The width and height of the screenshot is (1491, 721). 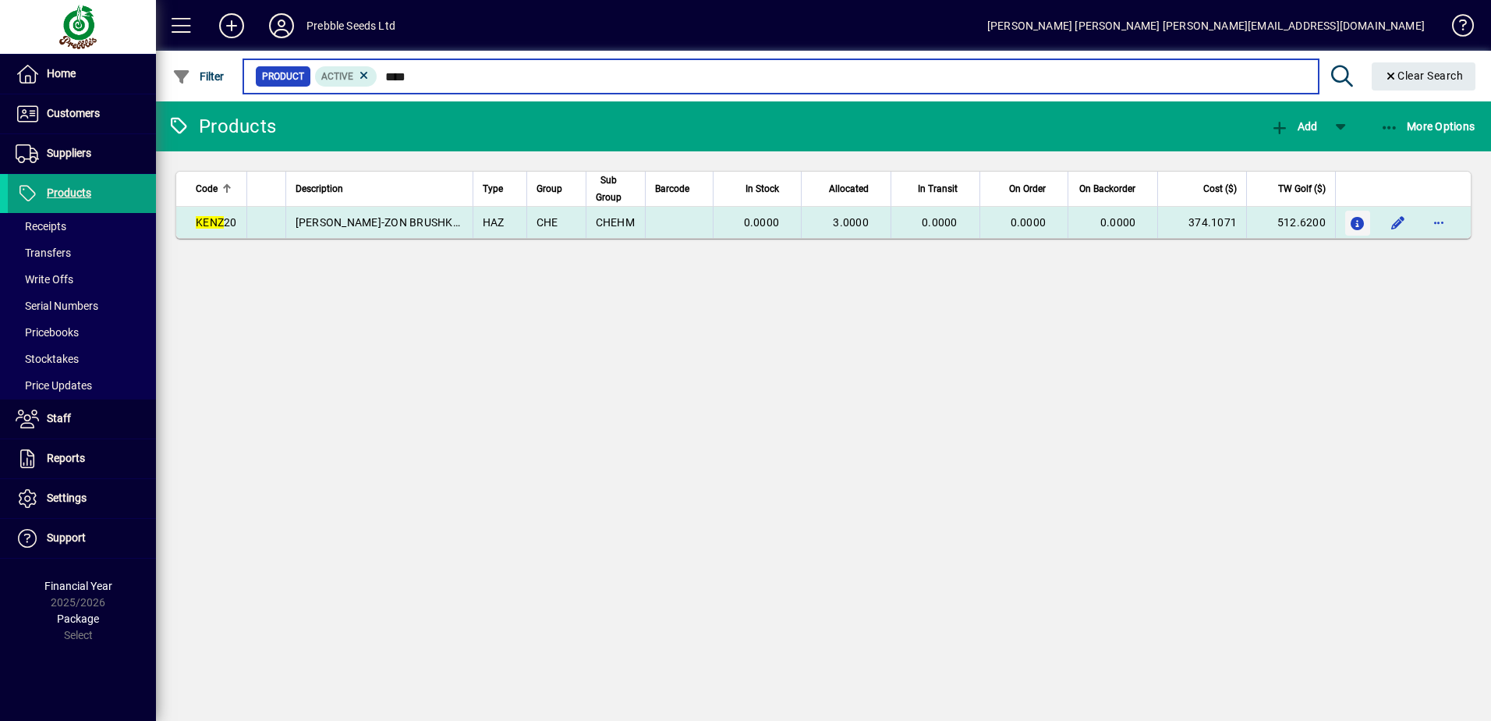 I want to click on span: Staff, so click(x=59, y=418).